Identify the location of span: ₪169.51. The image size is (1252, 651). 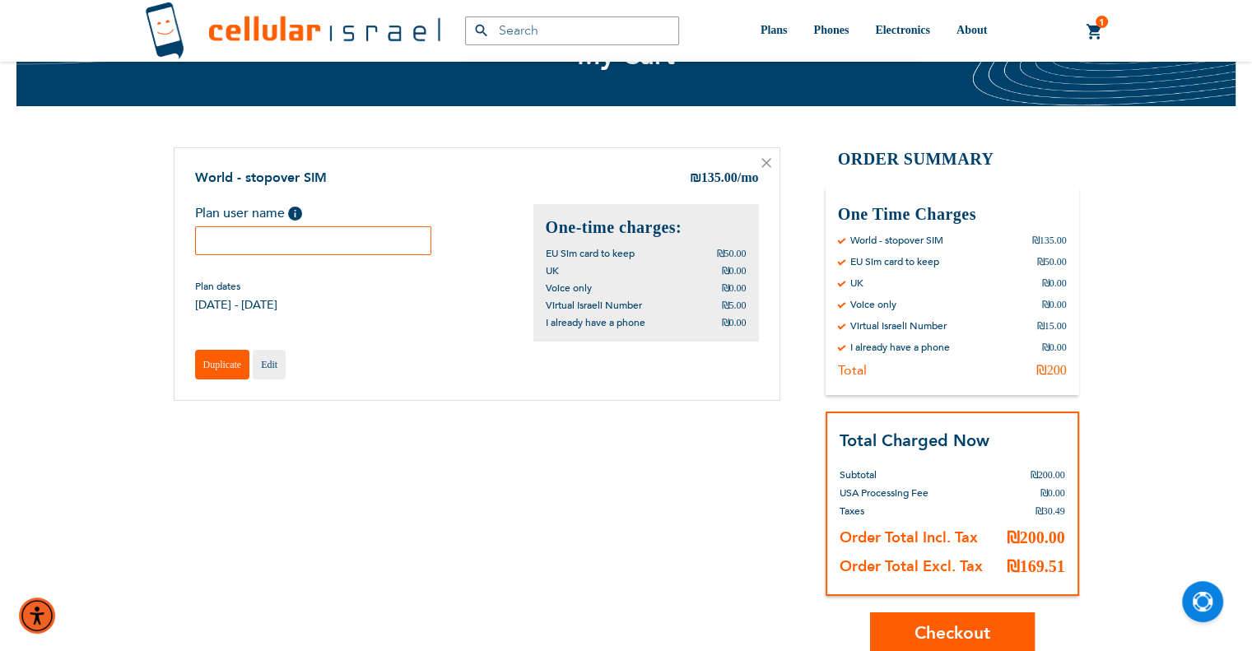
(1035, 566).